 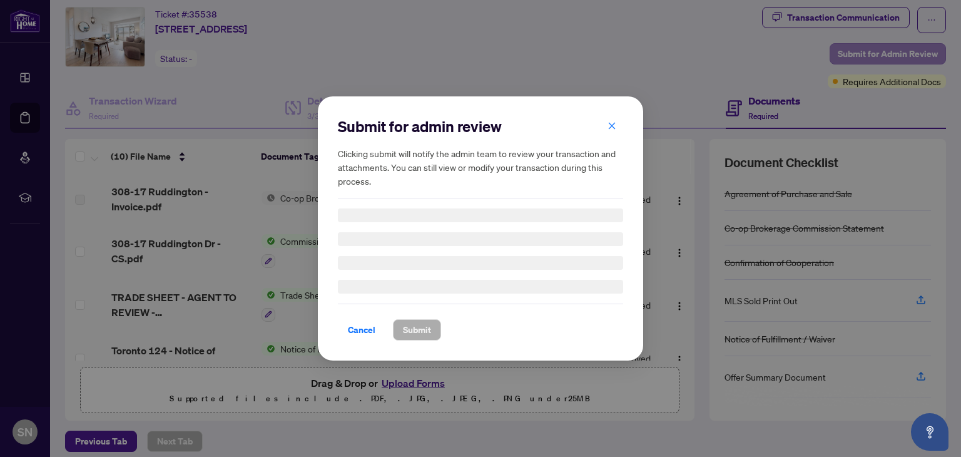 What do you see at coordinates (481, 167) in the screenshot?
I see `h5: Clicking submit will notify the admin team to review your transaction and attachments. You can st...` at bounding box center [481, 167].